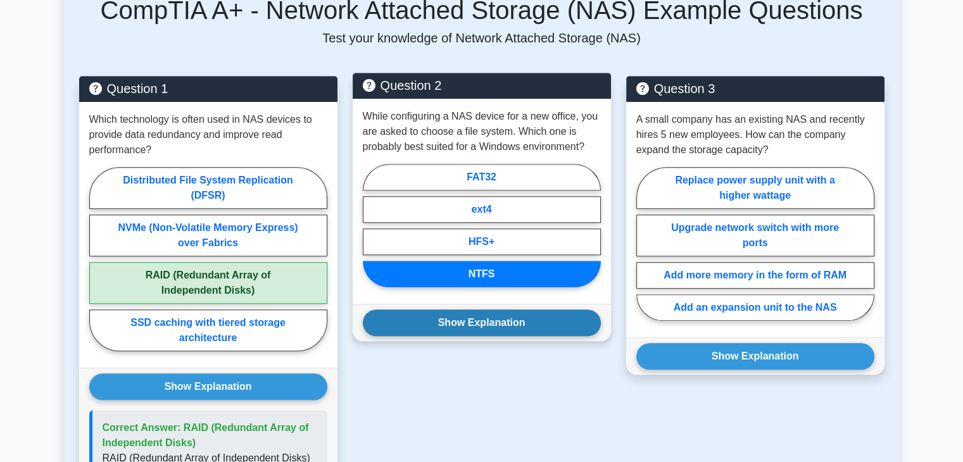  I want to click on label: NVMe (Non-Volatile Memory Express) over Fabrics, so click(208, 235).